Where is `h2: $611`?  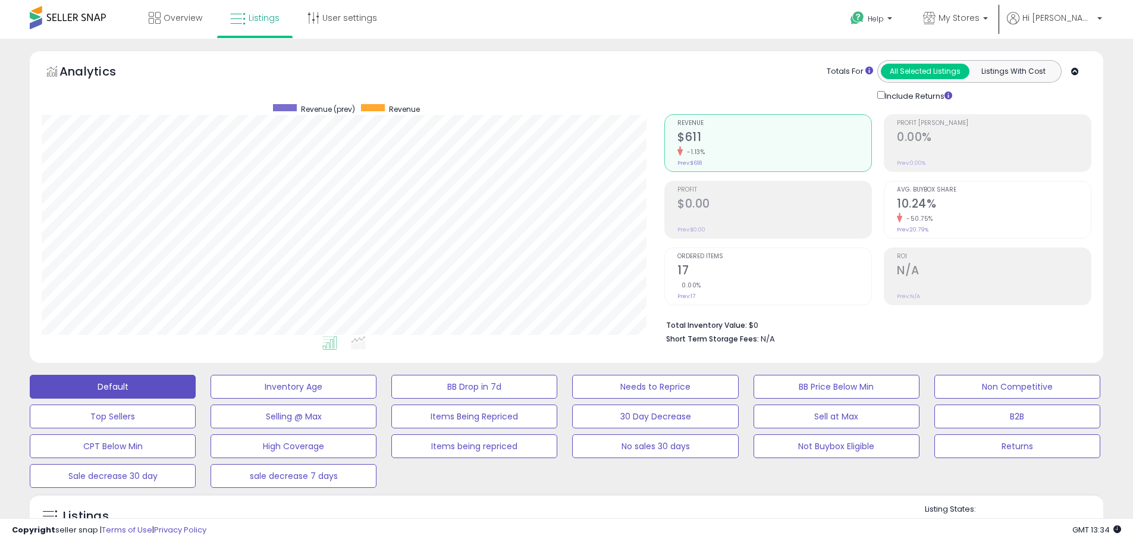
h2: $611 is located at coordinates (775, 138).